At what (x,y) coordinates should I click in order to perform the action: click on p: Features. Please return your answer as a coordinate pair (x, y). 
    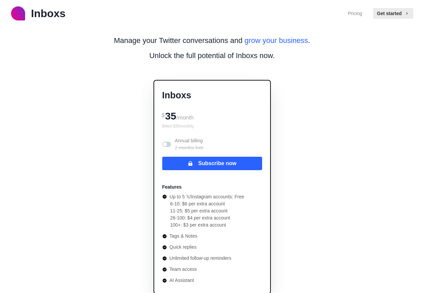
    Looking at the image, I should click on (172, 187).